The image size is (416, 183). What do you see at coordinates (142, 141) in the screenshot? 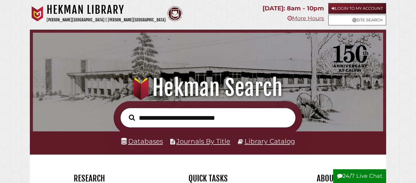
I see `a: Databases` at bounding box center [142, 141].